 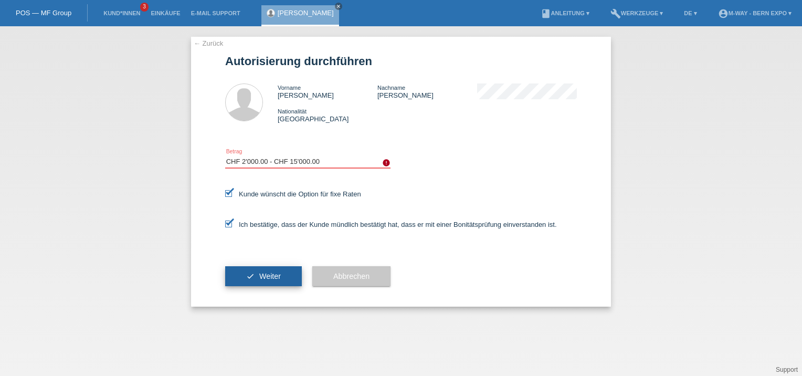 What do you see at coordinates (44, 13) in the screenshot?
I see `a: POS — MF Group` at bounding box center [44, 13].